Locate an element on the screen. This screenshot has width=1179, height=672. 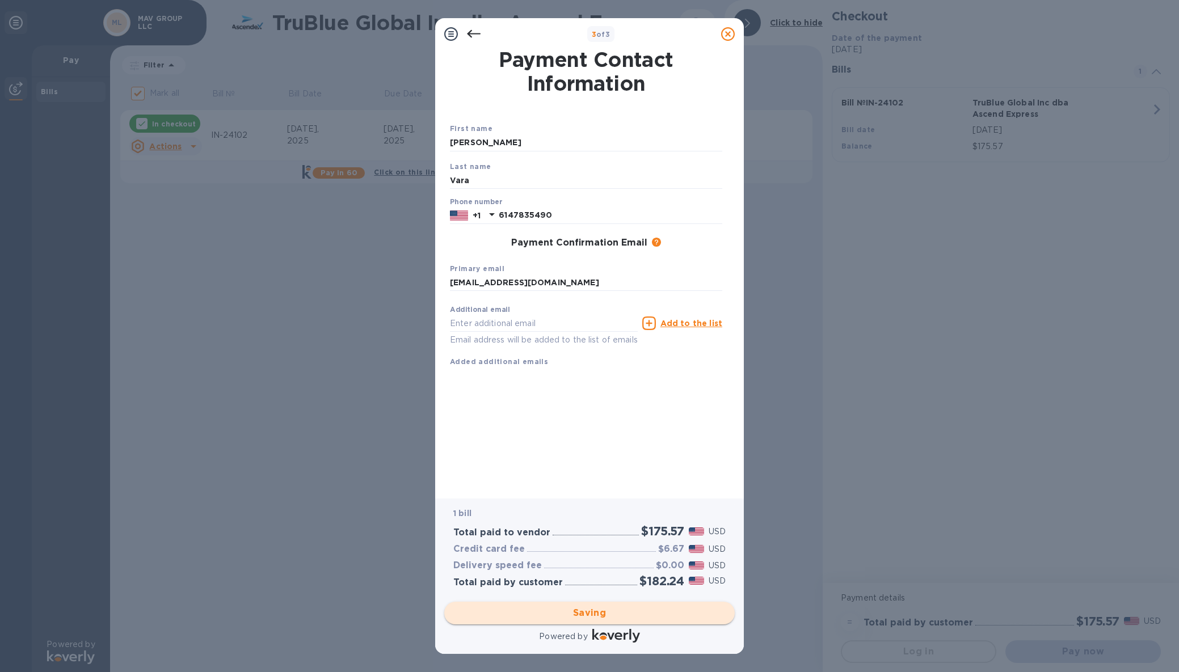
h2: $182.24 is located at coordinates (661, 581).